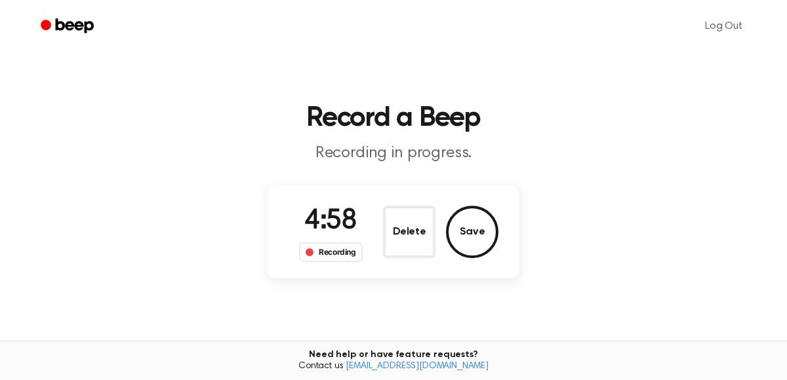 Image resolution: width=787 pixels, height=380 pixels. What do you see at coordinates (393, 119) in the screenshot?
I see `h1: Record a Beep` at bounding box center [393, 119].